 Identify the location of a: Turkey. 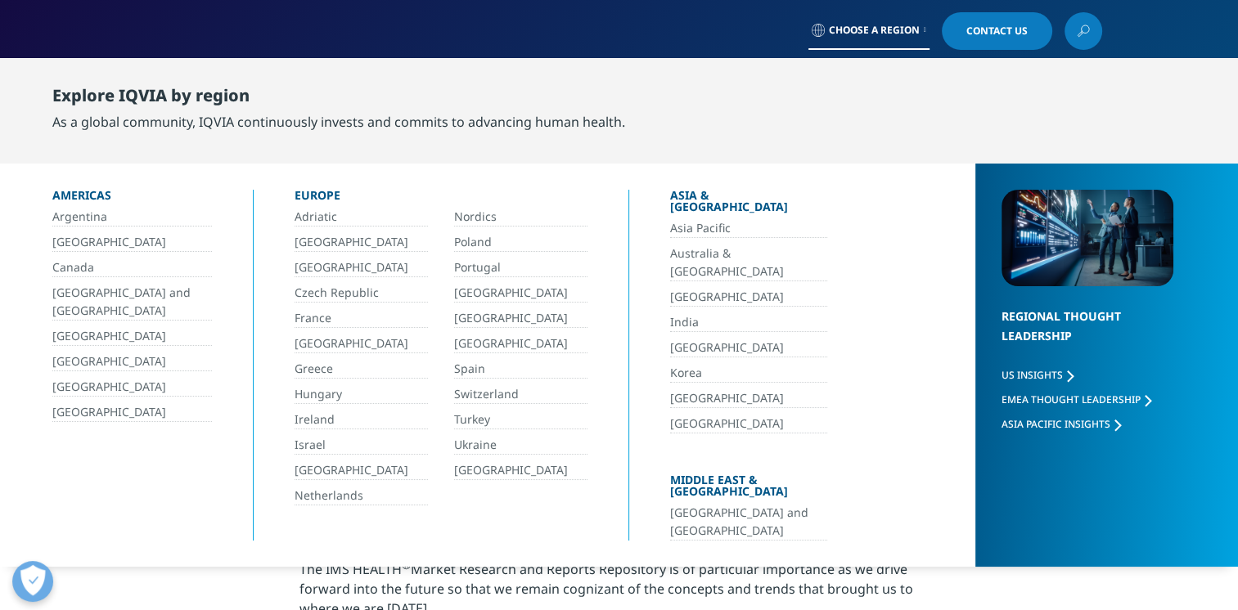
(520, 420).